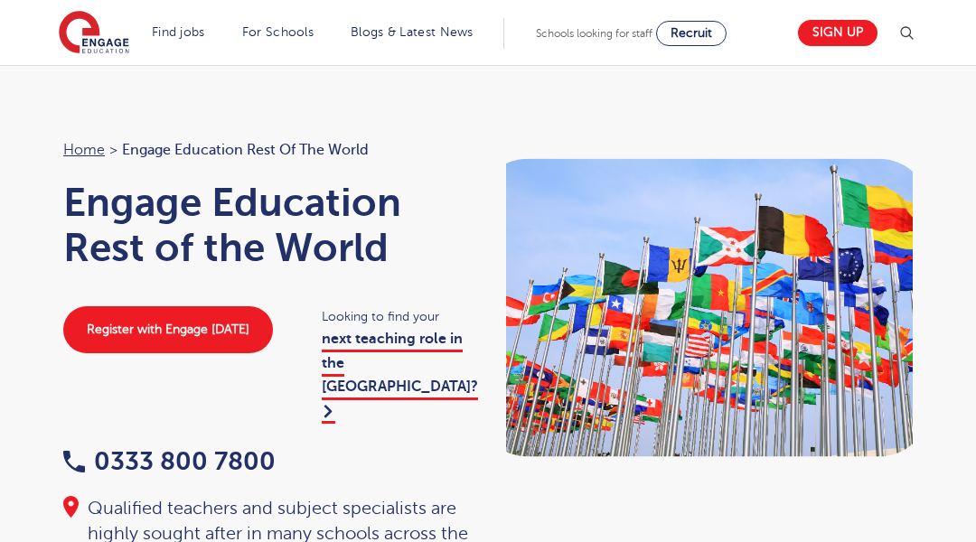  Describe the element at coordinates (245, 150) in the screenshot. I see `span: Engage Education Rest of the World` at that location.